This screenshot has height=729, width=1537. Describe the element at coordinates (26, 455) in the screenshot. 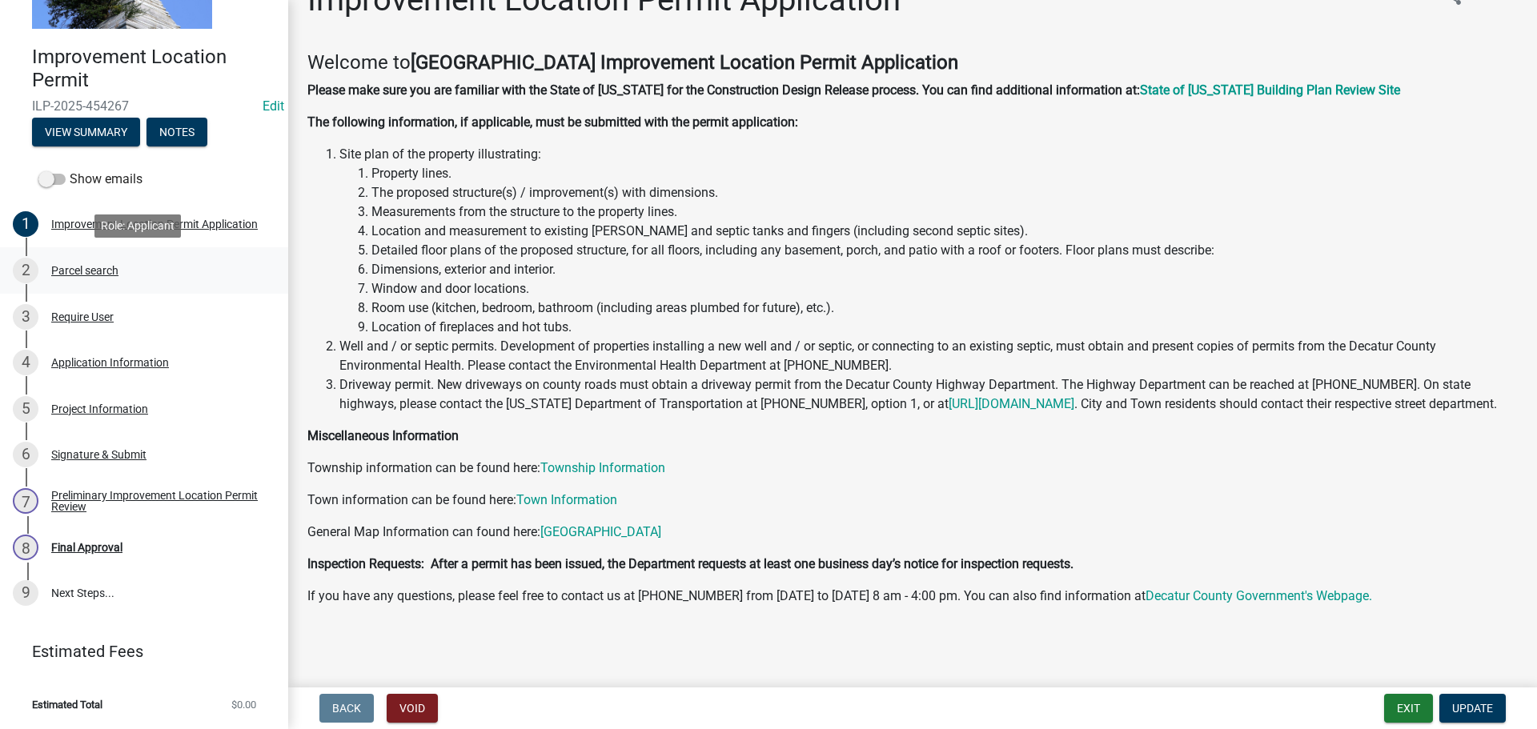

I see `div: 6` at that location.